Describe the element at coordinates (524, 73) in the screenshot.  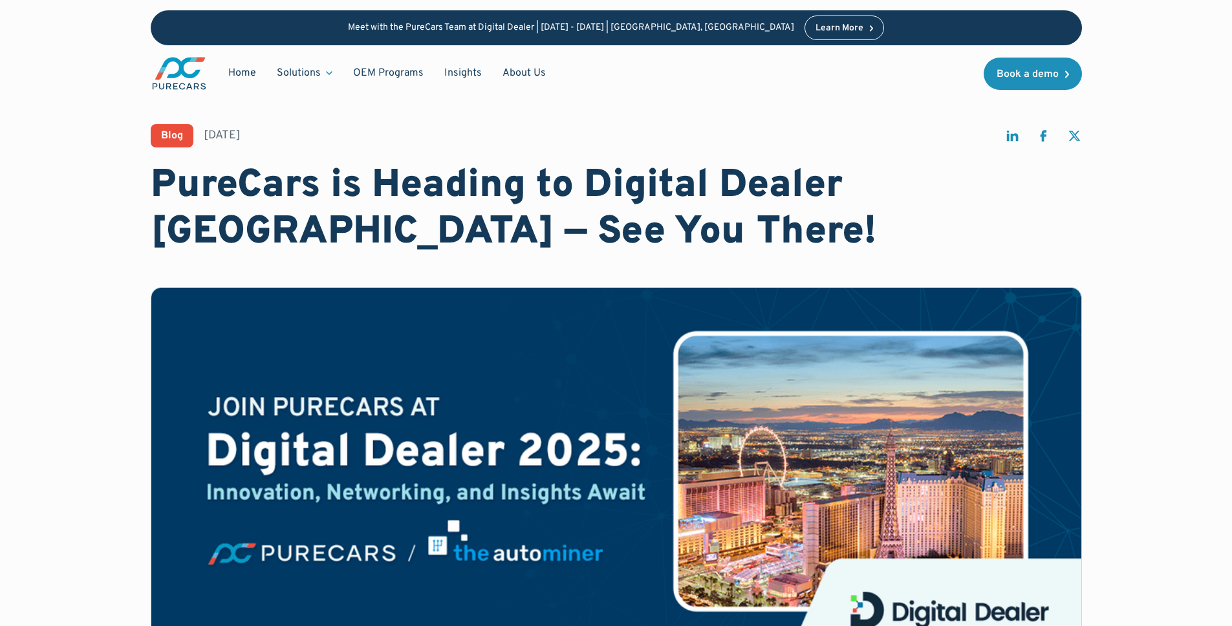
I see `a: About Us` at that location.